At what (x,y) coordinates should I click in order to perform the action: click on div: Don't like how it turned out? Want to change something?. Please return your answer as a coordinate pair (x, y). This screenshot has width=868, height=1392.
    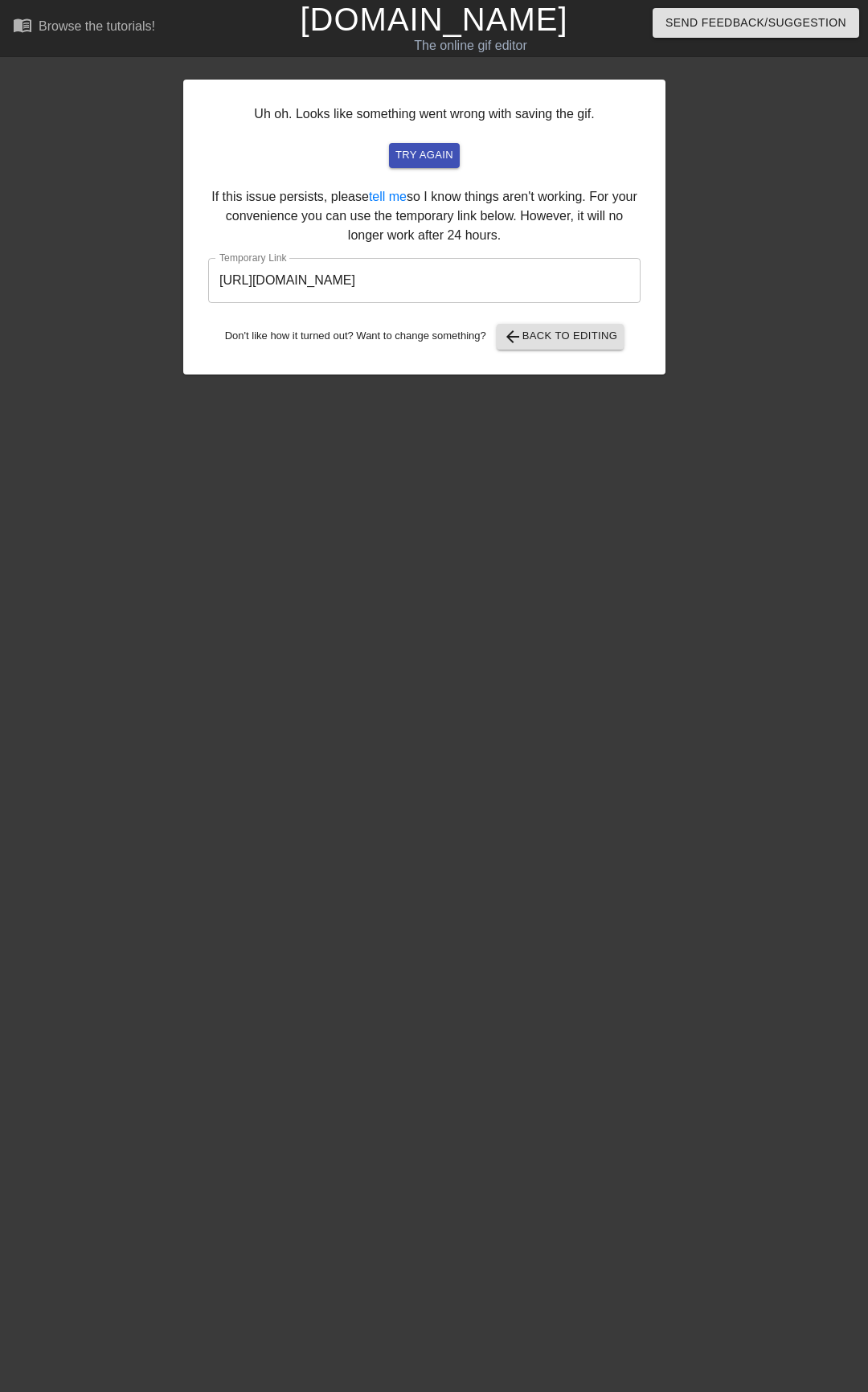
    Looking at the image, I should click on (425, 337).